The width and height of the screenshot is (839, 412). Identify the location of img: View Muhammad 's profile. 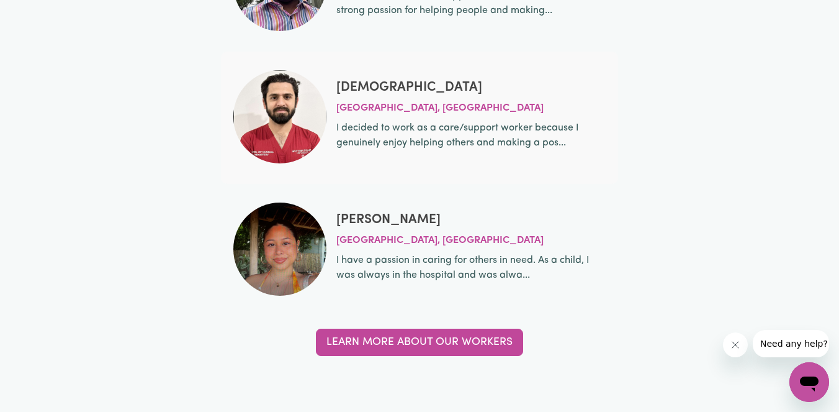
(280, 117).